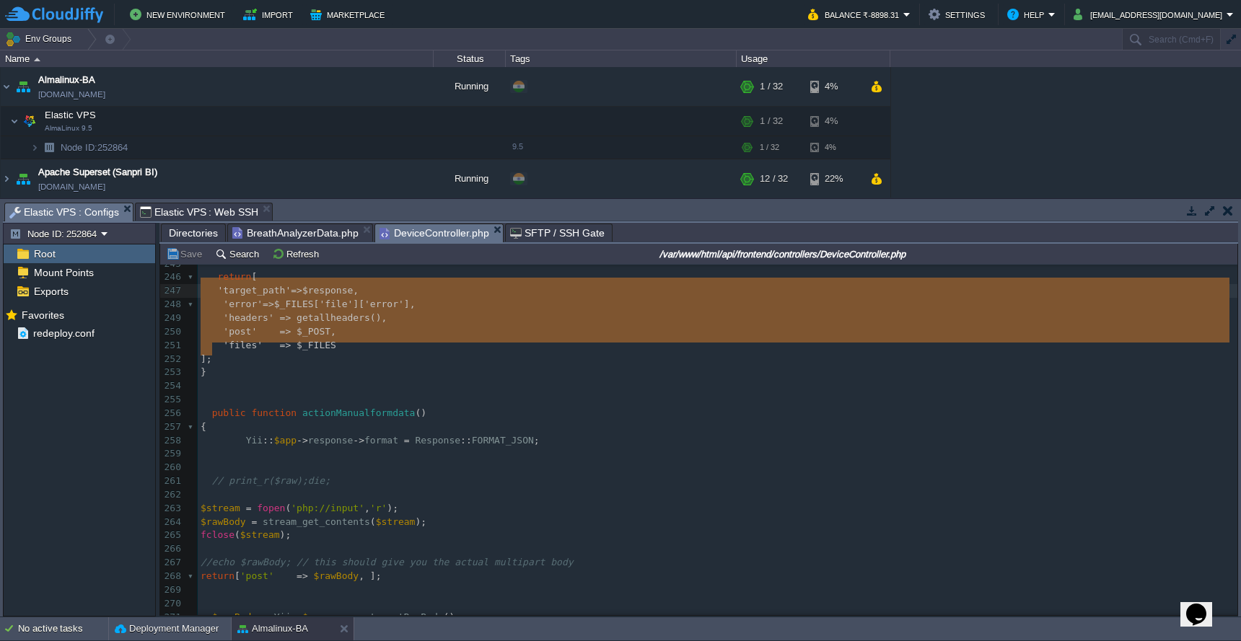 Image resolution: width=1241 pixels, height=641 pixels. Describe the element at coordinates (959, 14) in the screenshot. I see `button: Settings` at that location.